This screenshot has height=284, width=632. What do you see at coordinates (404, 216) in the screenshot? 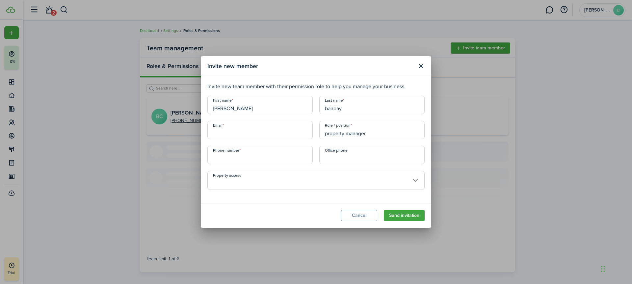
I see `button: Send invitation` at bounding box center [404, 216].